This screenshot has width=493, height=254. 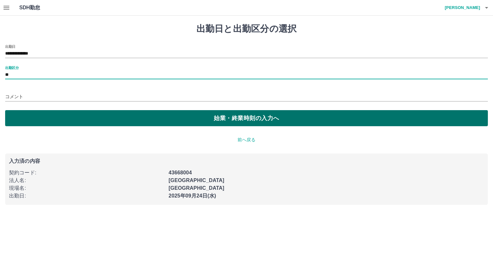 What do you see at coordinates (246, 118) in the screenshot?
I see `button: 始業・終業時刻の入力へ` at bounding box center [246, 118].